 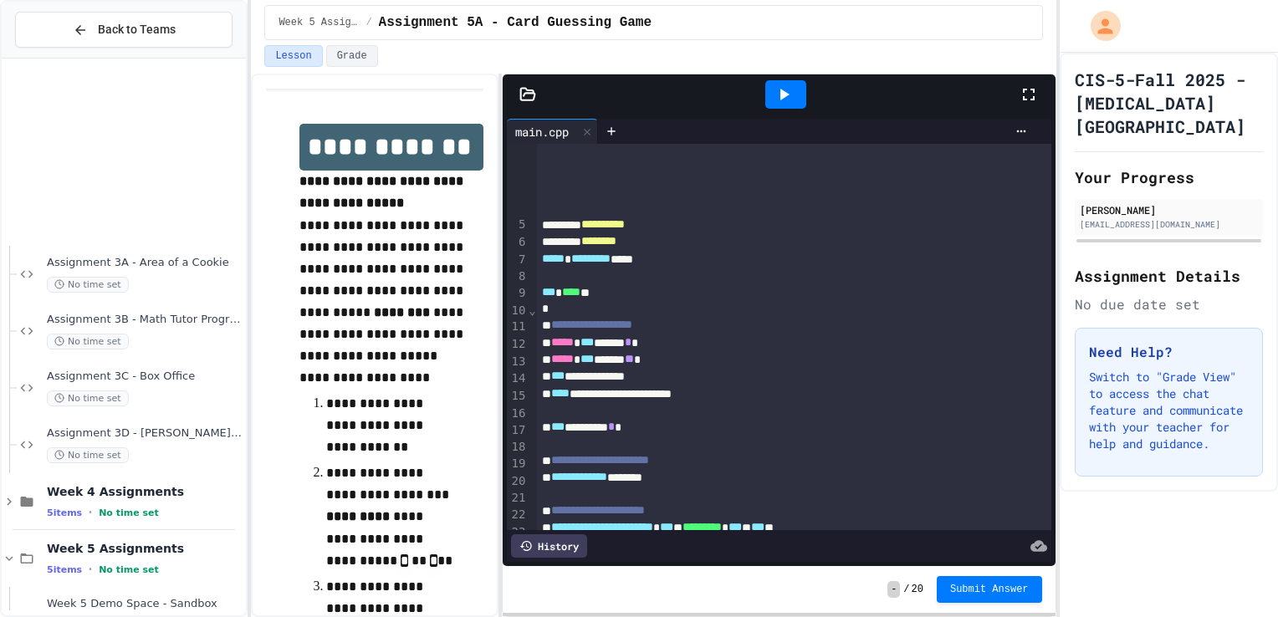 What do you see at coordinates (145, 376) in the screenshot?
I see `span: Assignment 3C - Box Office` at bounding box center [145, 376].